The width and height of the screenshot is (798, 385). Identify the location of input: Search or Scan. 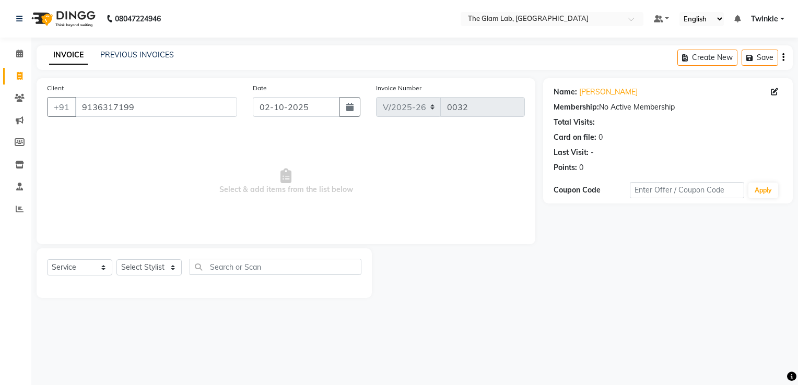
(275, 267).